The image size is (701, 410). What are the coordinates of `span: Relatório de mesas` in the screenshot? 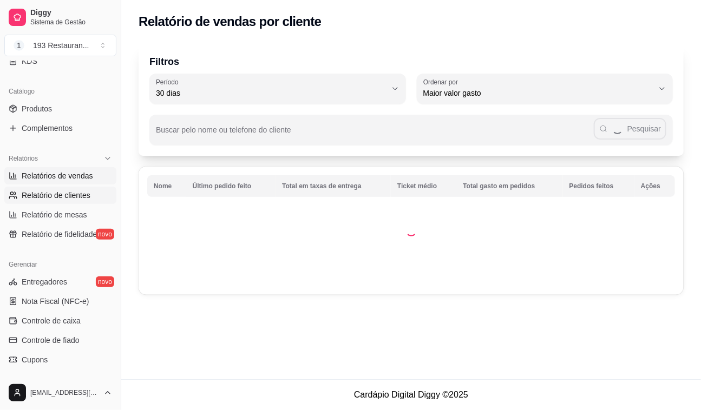 It's located at (54, 215).